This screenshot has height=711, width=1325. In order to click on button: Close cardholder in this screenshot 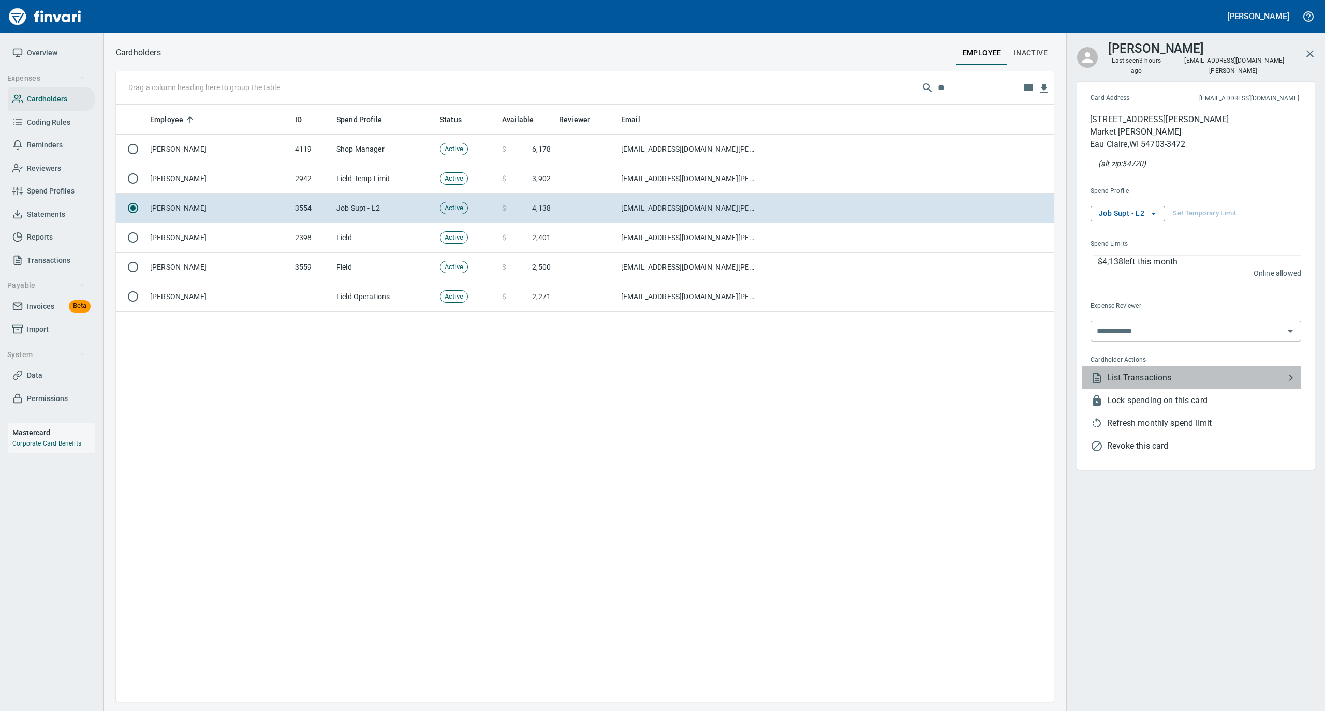, I will do `click(1310, 54)`.